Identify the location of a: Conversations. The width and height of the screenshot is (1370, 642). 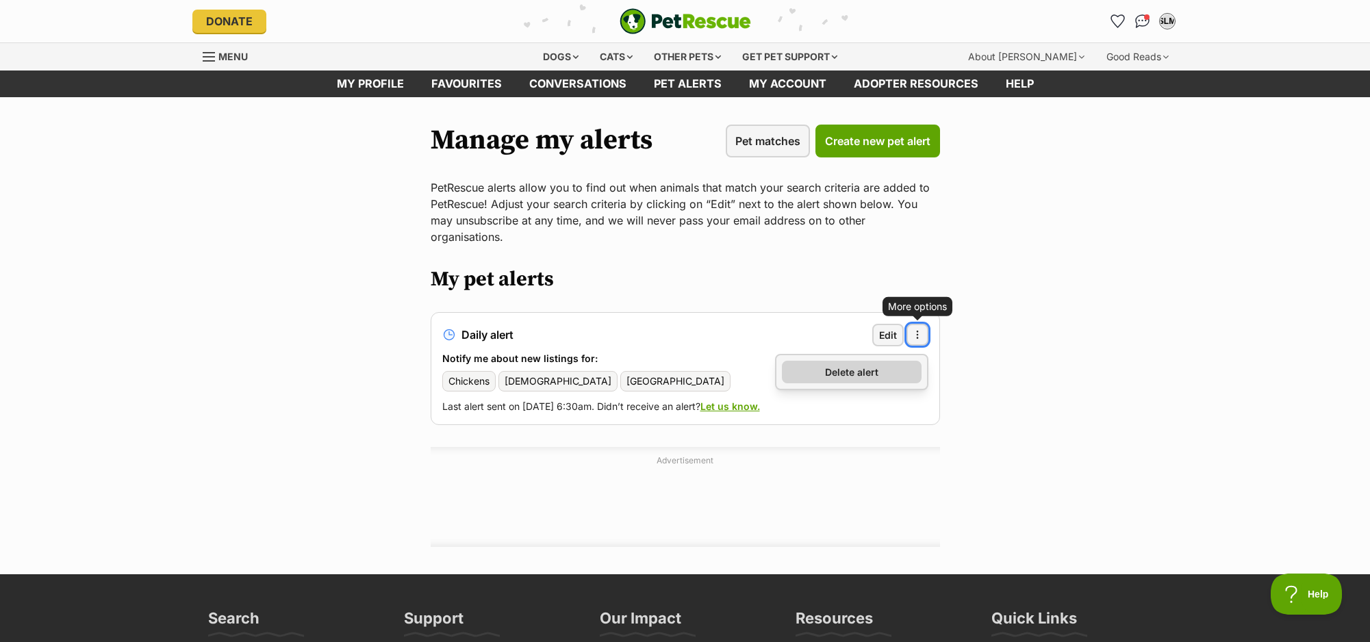
(1143, 21).